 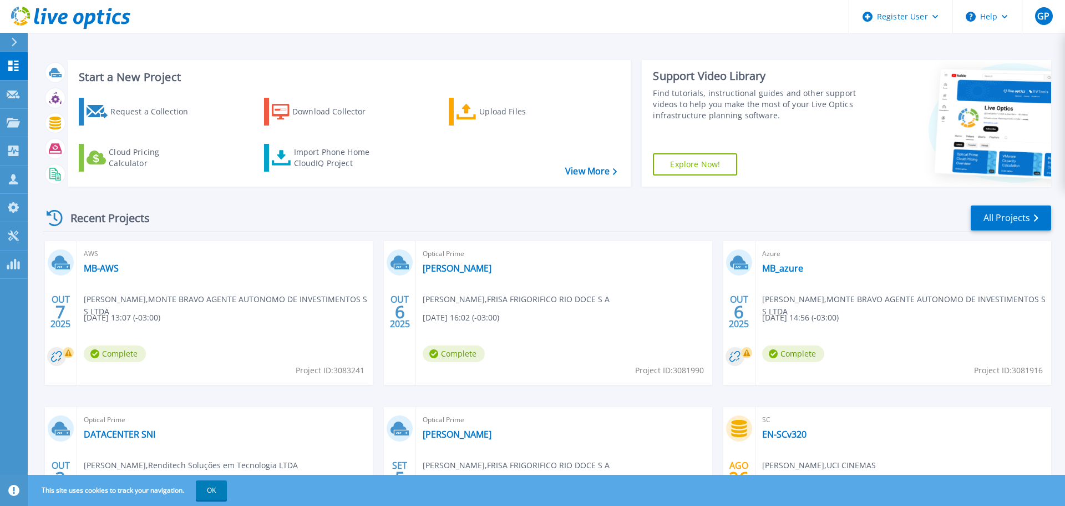 I want to click on span: Azure, so click(x=903, y=254).